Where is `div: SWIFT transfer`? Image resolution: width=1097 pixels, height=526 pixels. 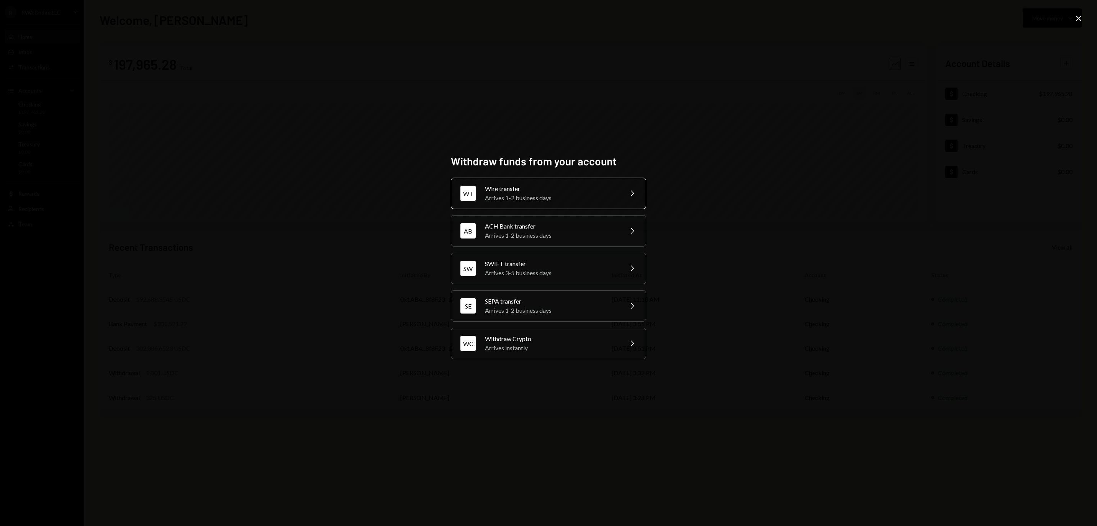 div: SWIFT transfer is located at coordinates (551, 264).